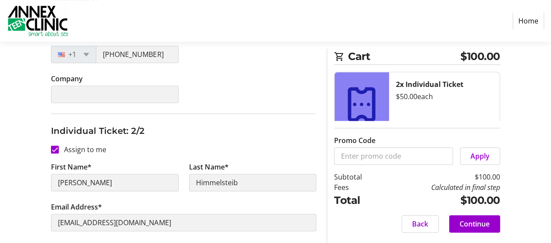 The image size is (551, 243). What do you see at coordinates (71, 167) in the screenshot?
I see `label: First Name*` at bounding box center [71, 167].